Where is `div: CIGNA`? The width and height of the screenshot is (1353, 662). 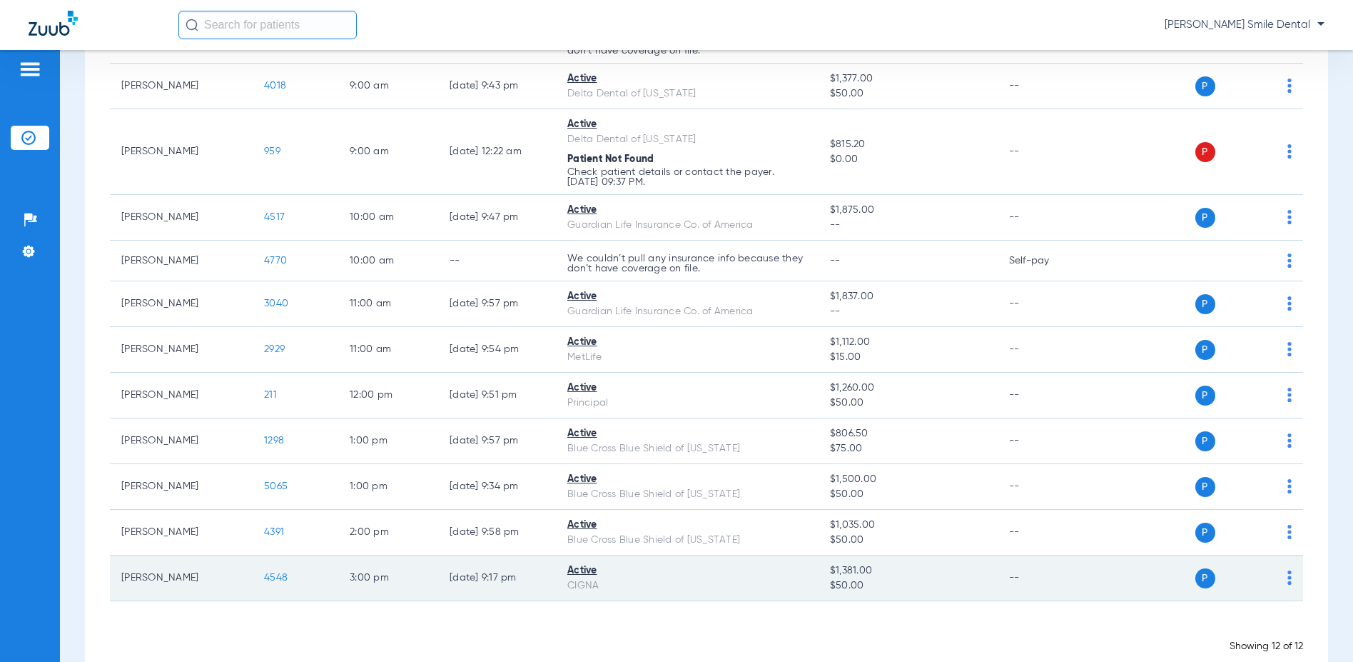
div: CIGNA is located at coordinates (687, 585).